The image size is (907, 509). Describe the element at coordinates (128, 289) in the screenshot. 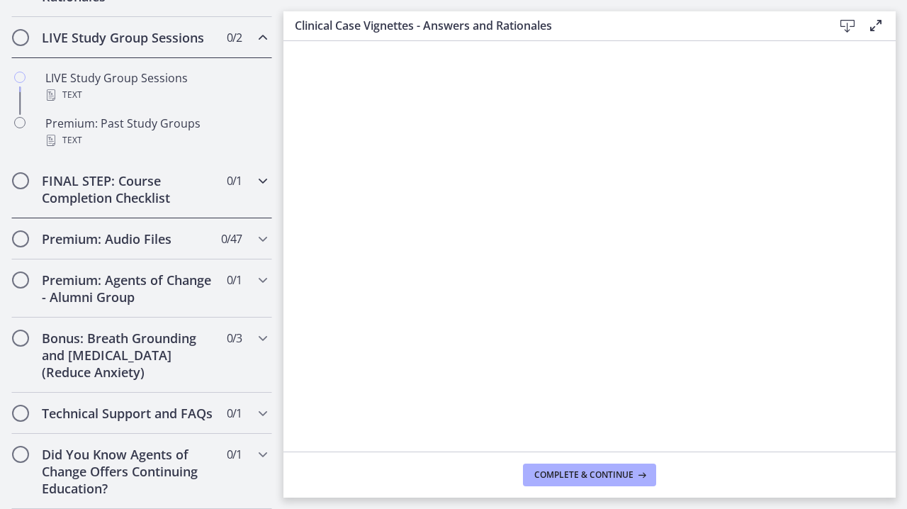

I see `h2: Premium: Agents of Change - Alumni Group` at that location.